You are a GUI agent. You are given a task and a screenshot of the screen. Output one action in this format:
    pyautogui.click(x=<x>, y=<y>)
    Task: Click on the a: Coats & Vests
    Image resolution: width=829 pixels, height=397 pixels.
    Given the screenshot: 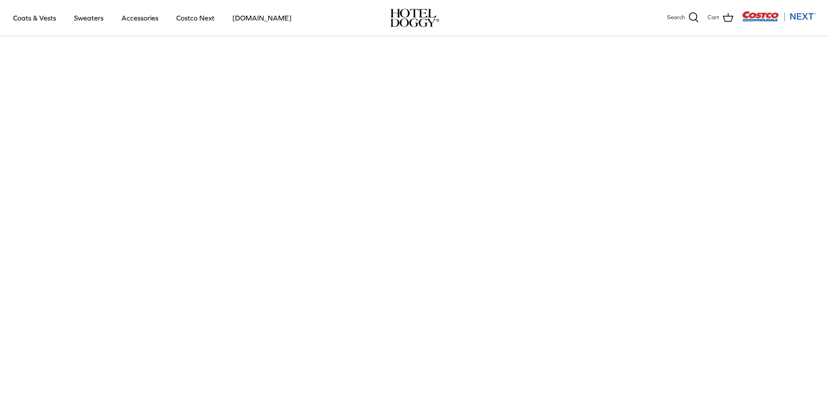 What is the action you would take?
    pyautogui.click(x=34, y=18)
    